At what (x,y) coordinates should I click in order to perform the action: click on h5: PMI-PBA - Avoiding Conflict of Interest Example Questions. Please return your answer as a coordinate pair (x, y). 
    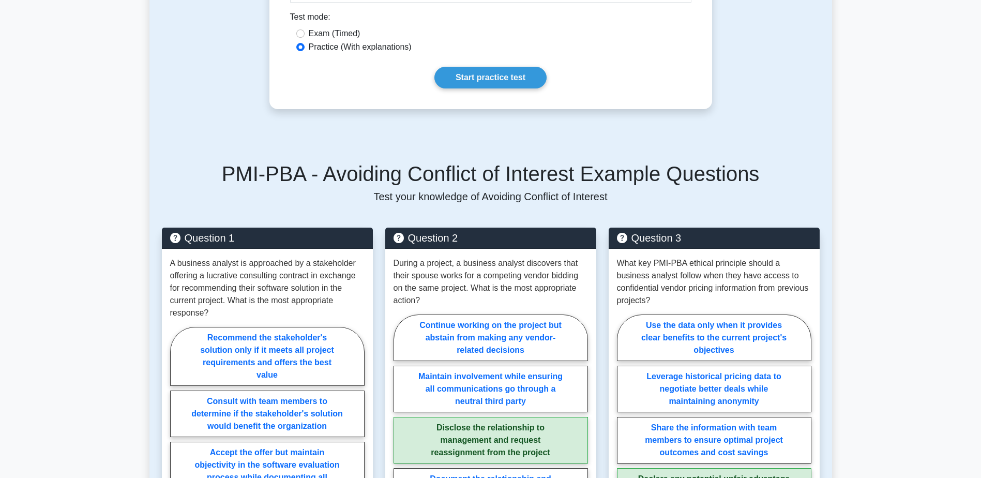
    Looking at the image, I should click on (491, 174).